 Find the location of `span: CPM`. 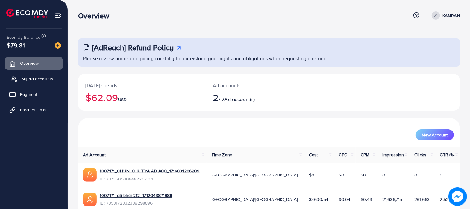

span: CPM is located at coordinates (365, 155).